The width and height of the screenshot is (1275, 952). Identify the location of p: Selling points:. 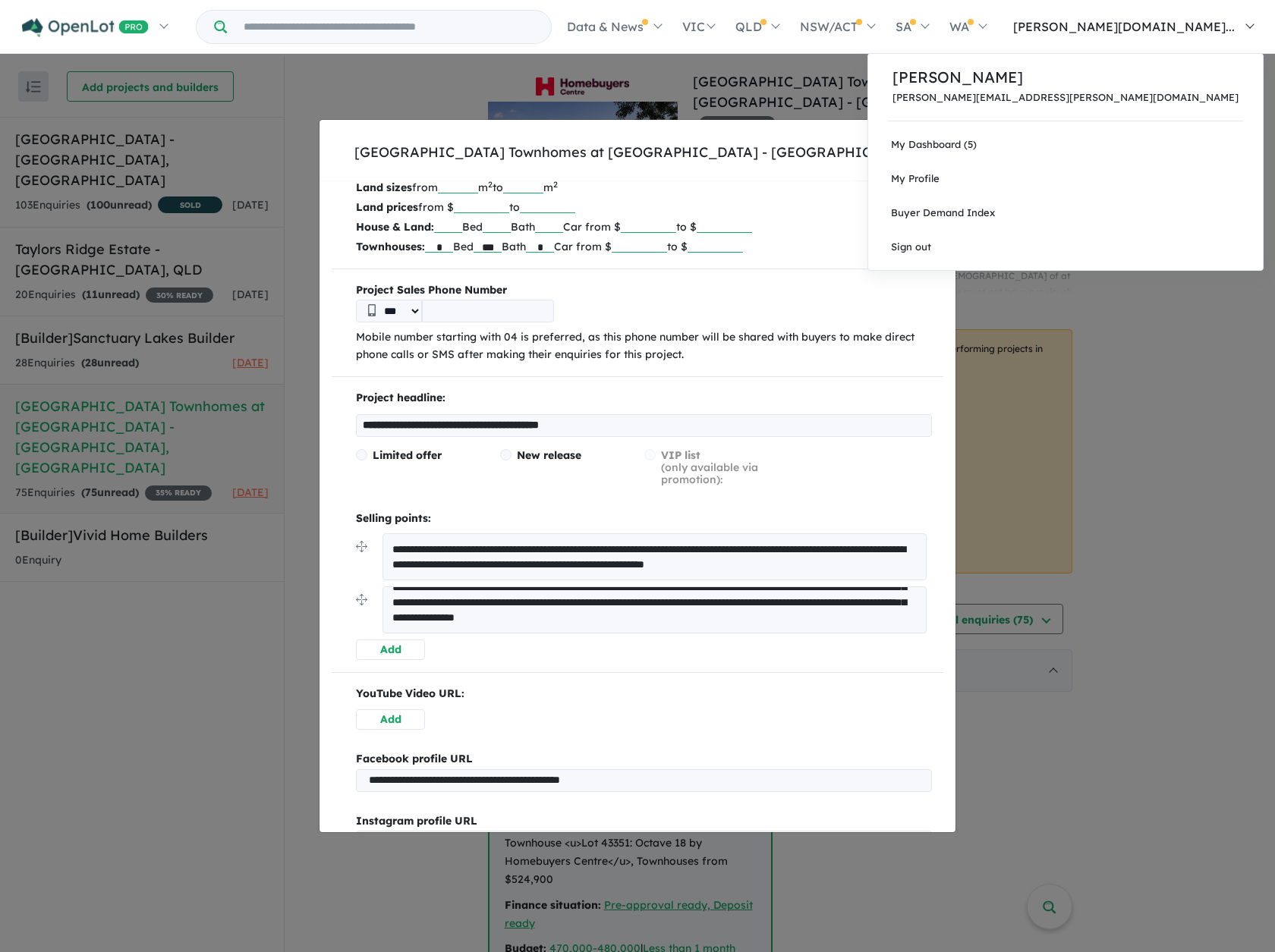
(643, 519).